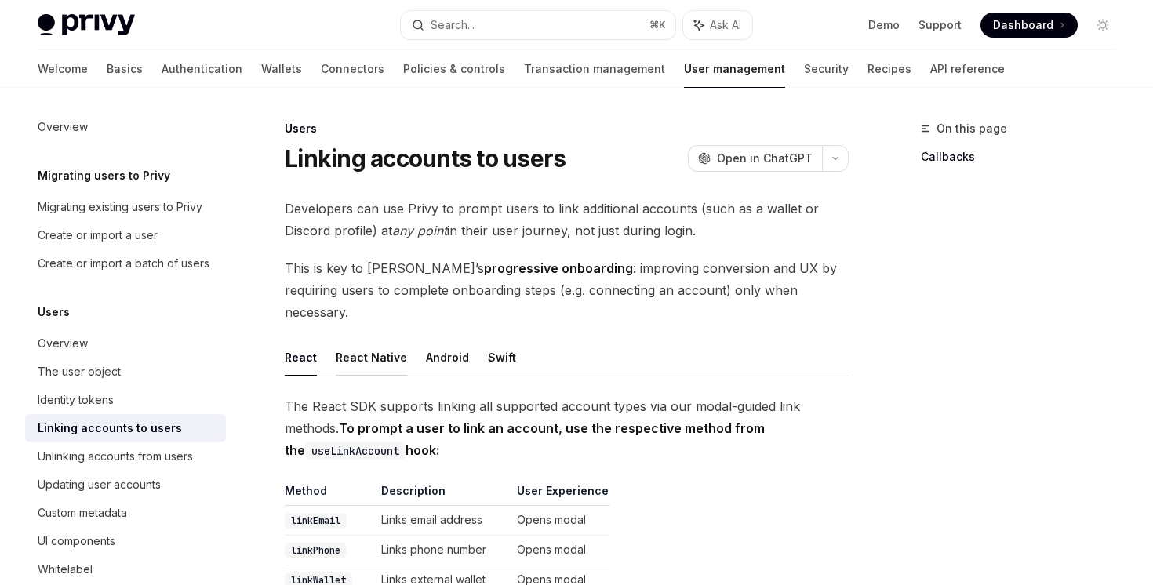  What do you see at coordinates (120, 207) in the screenshot?
I see `div: Migrating existing users to Privy` at bounding box center [120, 207].